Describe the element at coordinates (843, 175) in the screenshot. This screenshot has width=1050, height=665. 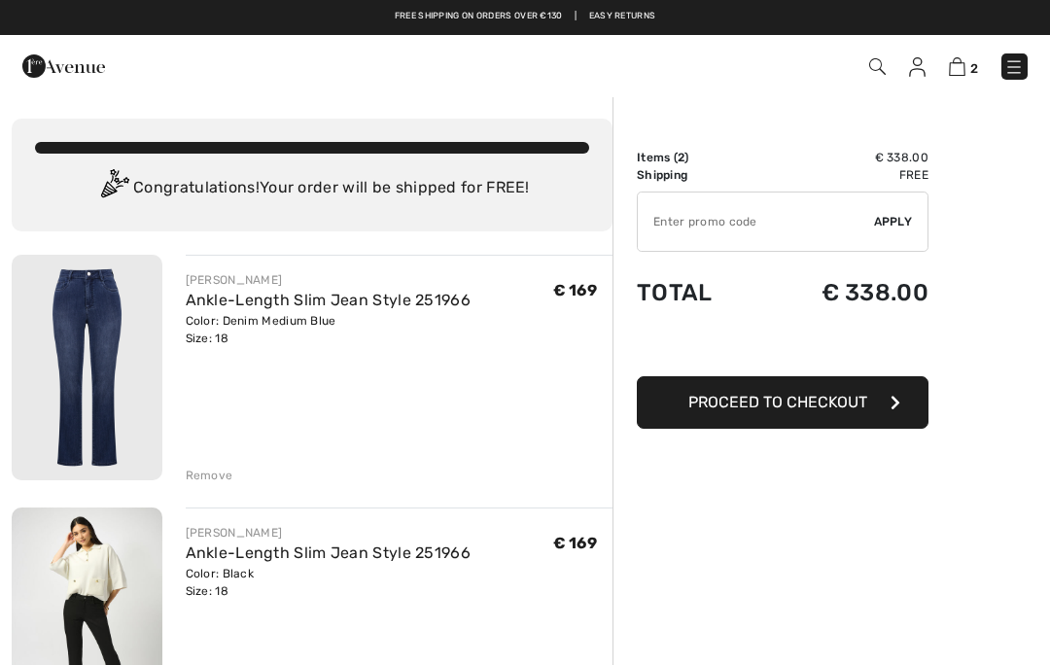
I see `td: Free` at that location.